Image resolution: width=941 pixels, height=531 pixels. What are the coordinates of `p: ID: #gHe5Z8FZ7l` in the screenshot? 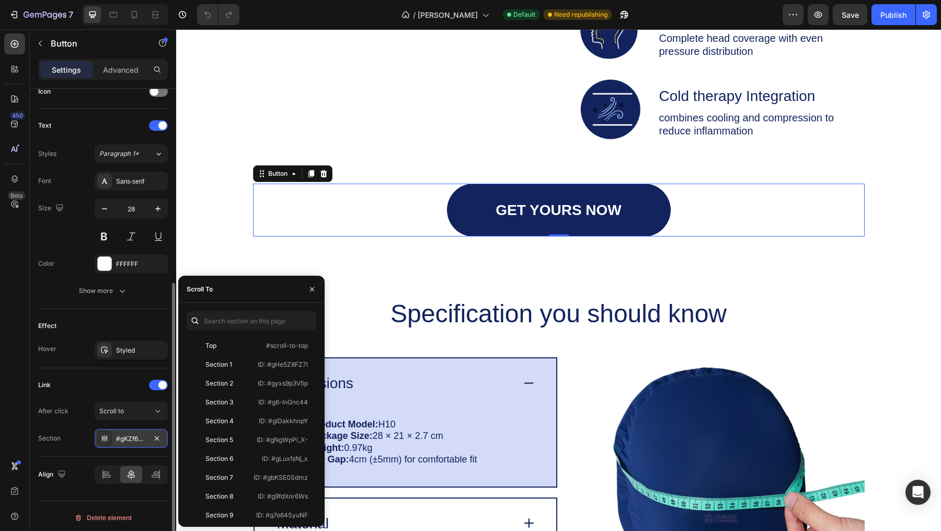 It's located at (283, 364).